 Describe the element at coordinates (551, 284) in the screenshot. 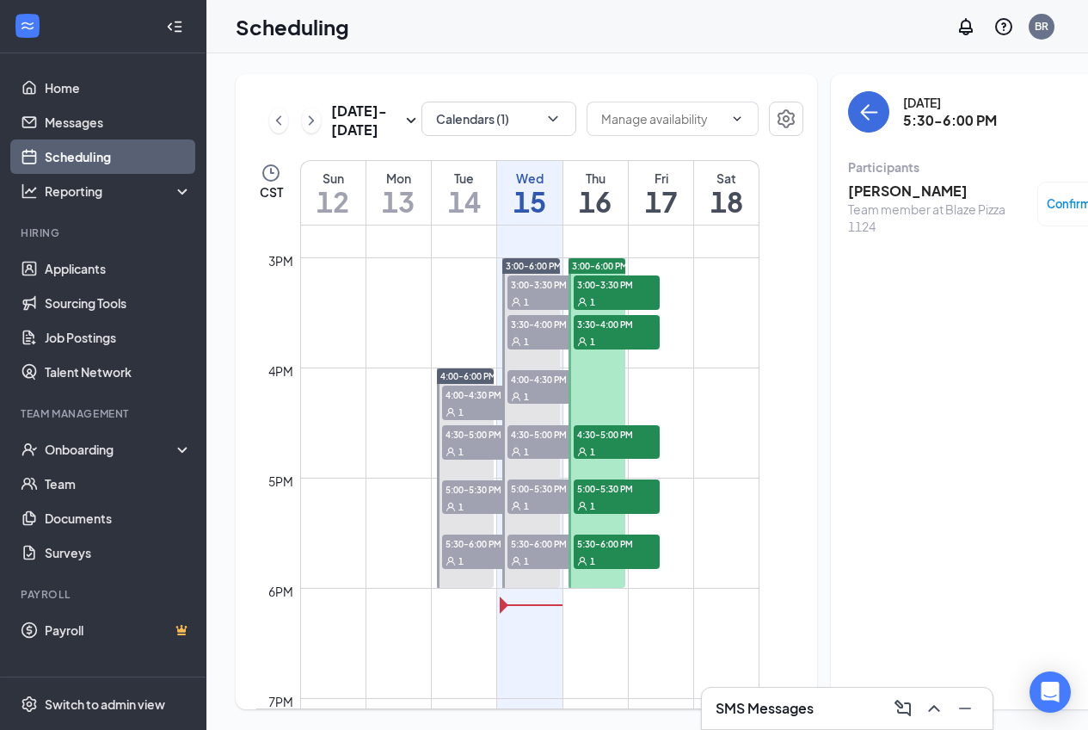

I see `span: 3:00-3:30 PM` at that location.